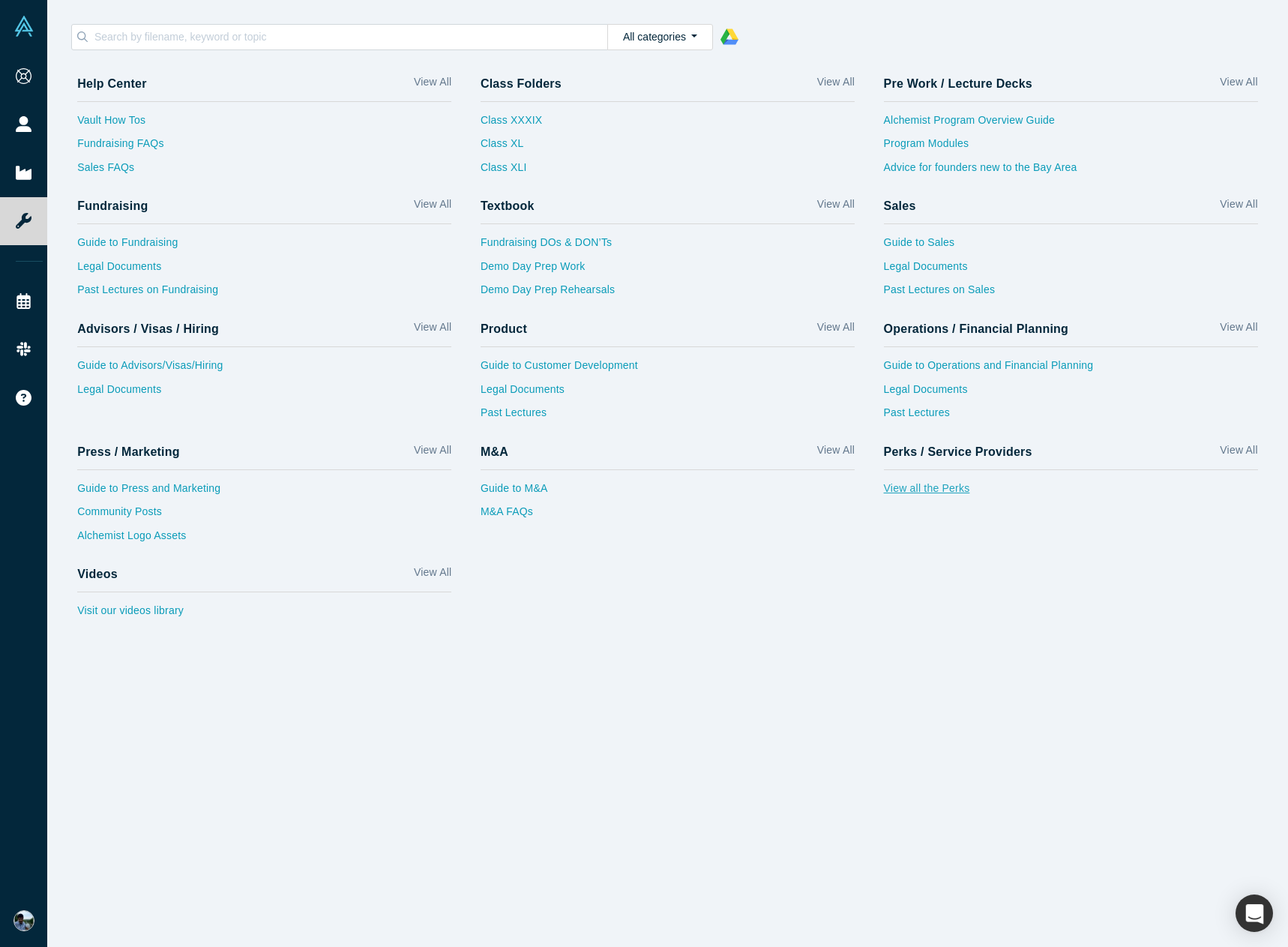 The height and width of the screenshot is (947, 1288). I want to click on a: Guide to Fundraising, so click(264, 247).